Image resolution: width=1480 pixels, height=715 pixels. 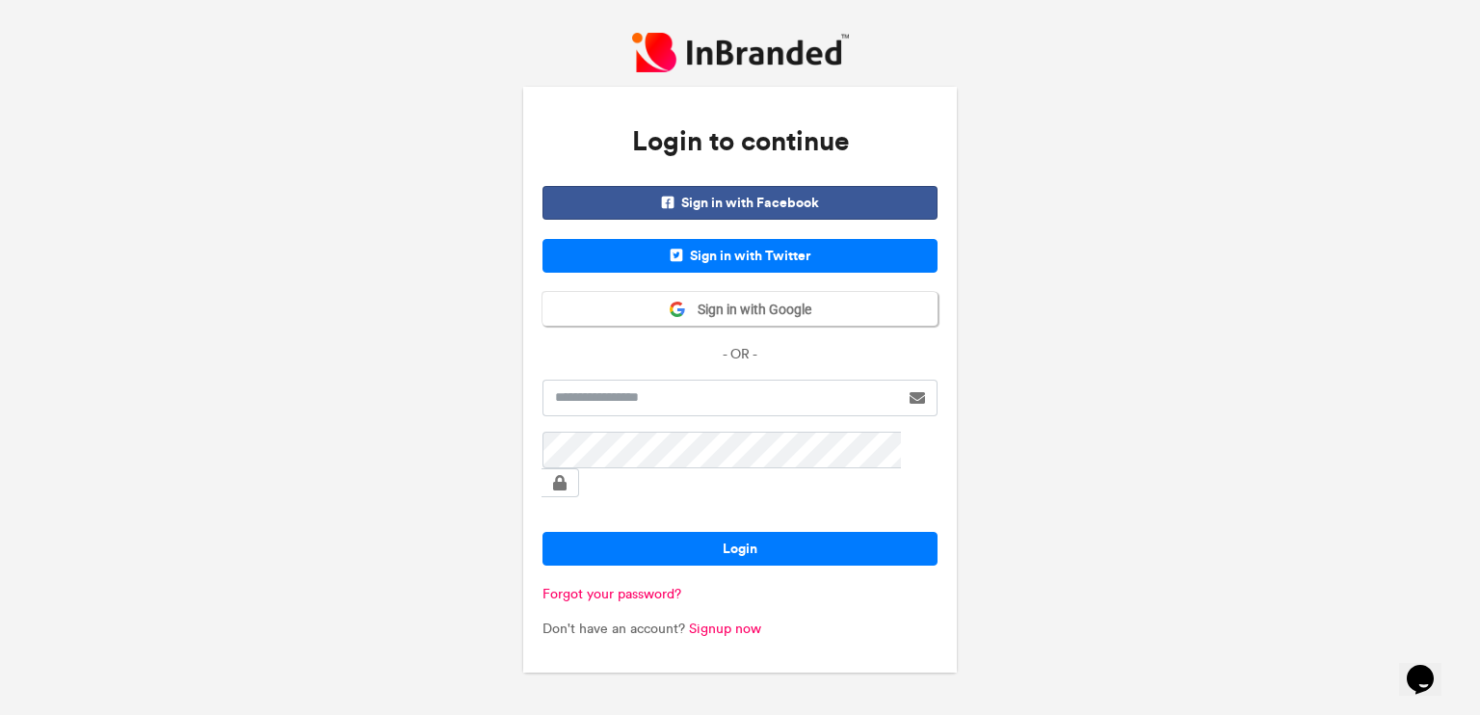 What do you see at coordinates (749, 310) in the screenshot?
I see `span: Sign in with Google` at bounding box center [749, 310].